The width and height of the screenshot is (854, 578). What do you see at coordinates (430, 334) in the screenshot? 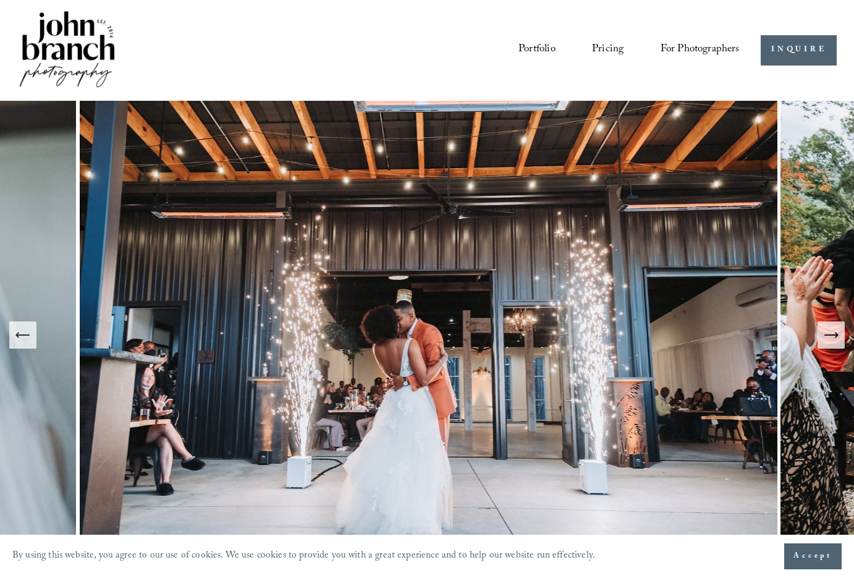
I see `img: The Meadows Raleigh Wedding Photography` at bounding box center [430, 334].